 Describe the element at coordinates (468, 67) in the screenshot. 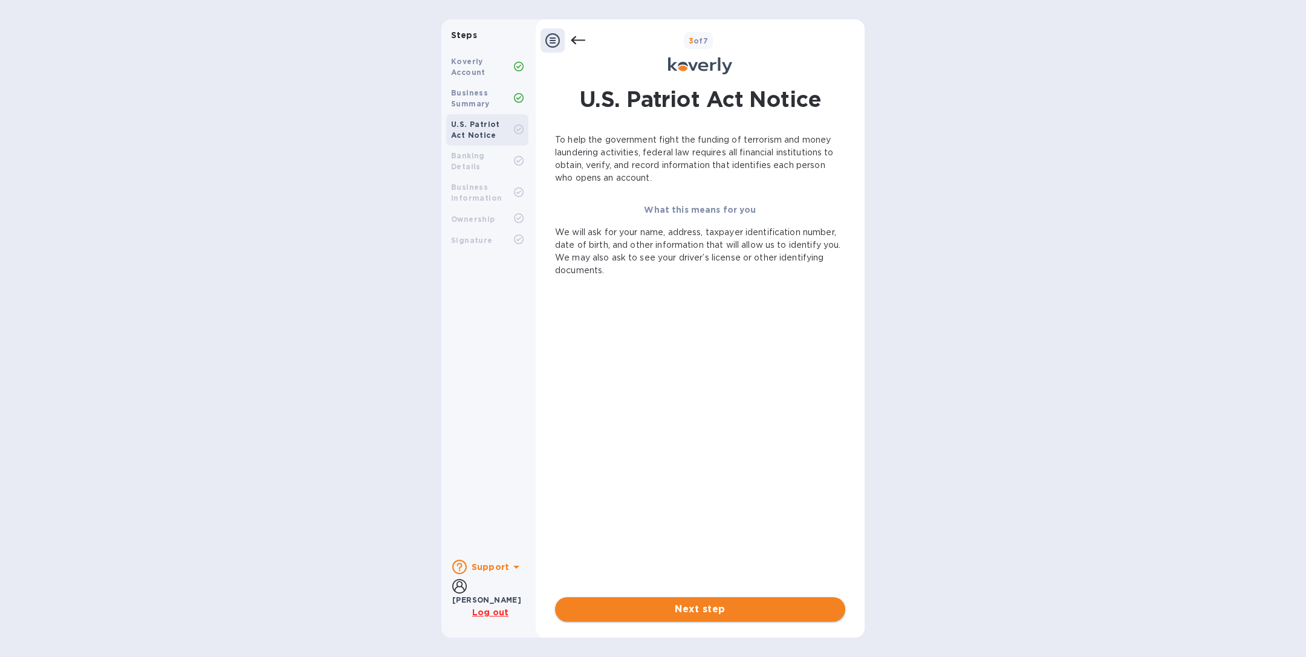

I see `b: Koverly Account` at that location.